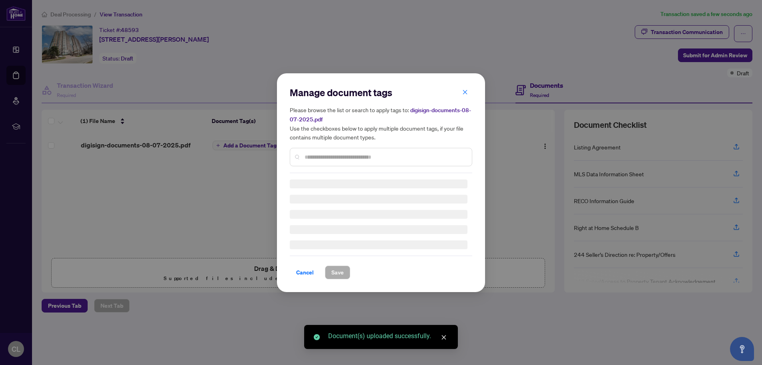 Image resolution: width=762 pixels, height=365 pixels. Describe the element at coordinates (305, 272) in the screenshot. I see `span: Cancel` at that location.